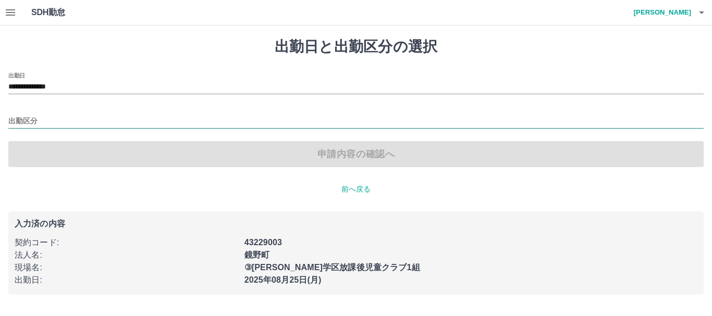  What do you see at coordinates (126, 243) in the screenshot?
I see `p: 契約コード :` at bounding box center [126, 243].